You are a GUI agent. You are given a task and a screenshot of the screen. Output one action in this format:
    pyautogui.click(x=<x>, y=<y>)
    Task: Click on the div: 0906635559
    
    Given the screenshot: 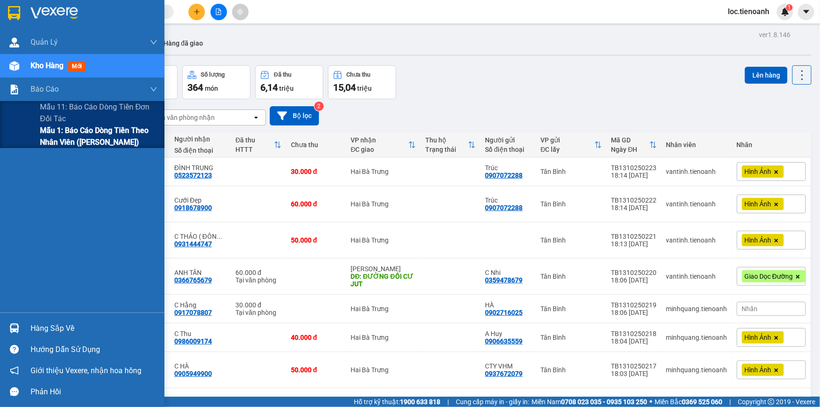 What is the action you would take?
    pyautogui.click(x=504, y=341)
    